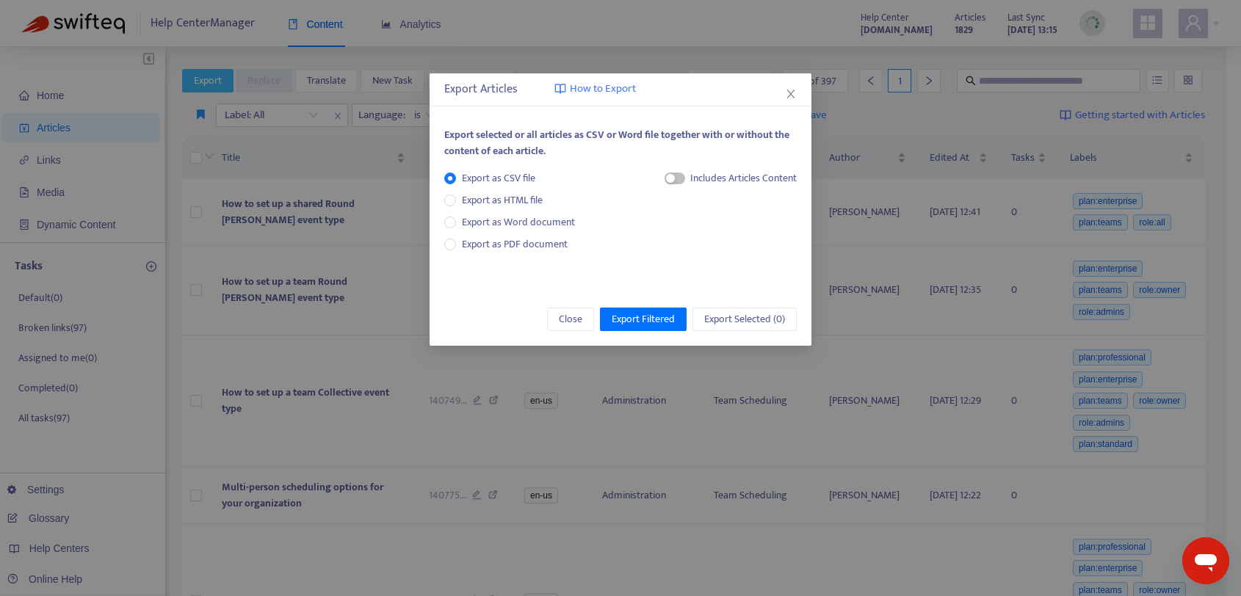 The width and height of the screenshot is (1241, 596). I want to click on span: Export Filtered, so click(643, 319).